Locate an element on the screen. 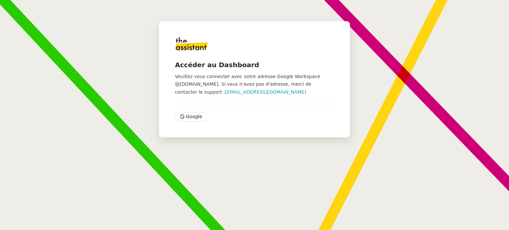  h4: Accéder au Dashboard is located at coordinates (254, 65).